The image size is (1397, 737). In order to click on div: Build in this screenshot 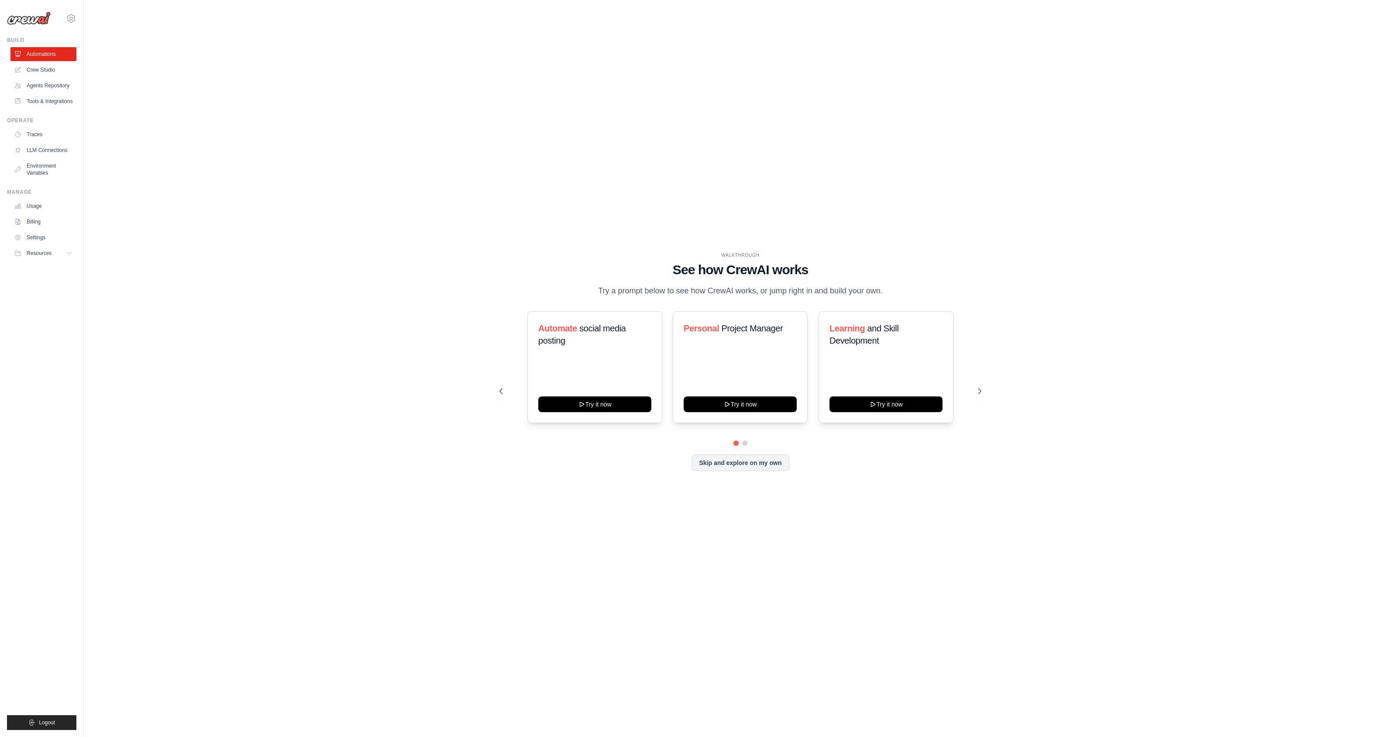, I will do `click(41, 40)`.